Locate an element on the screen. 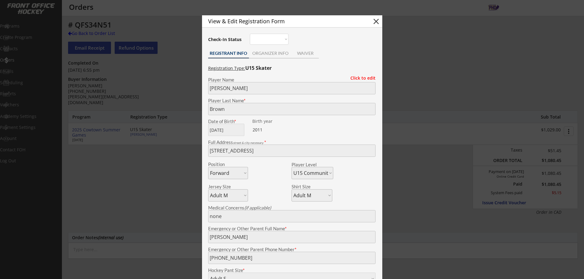 The width and height of the screenshot is (584, 279). div: ORGANIZER INFO is located at coordinates (270, 53).